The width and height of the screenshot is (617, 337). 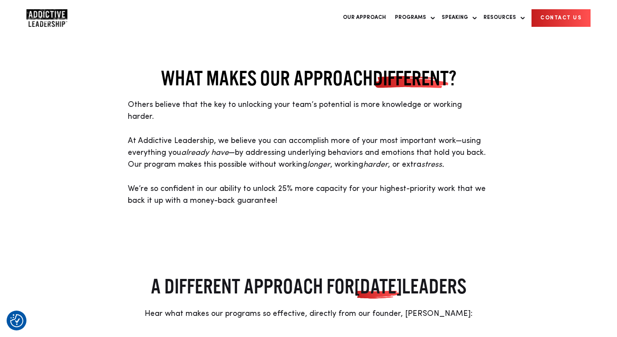 I want to click on a: Resources, so click(x=502, y=18).